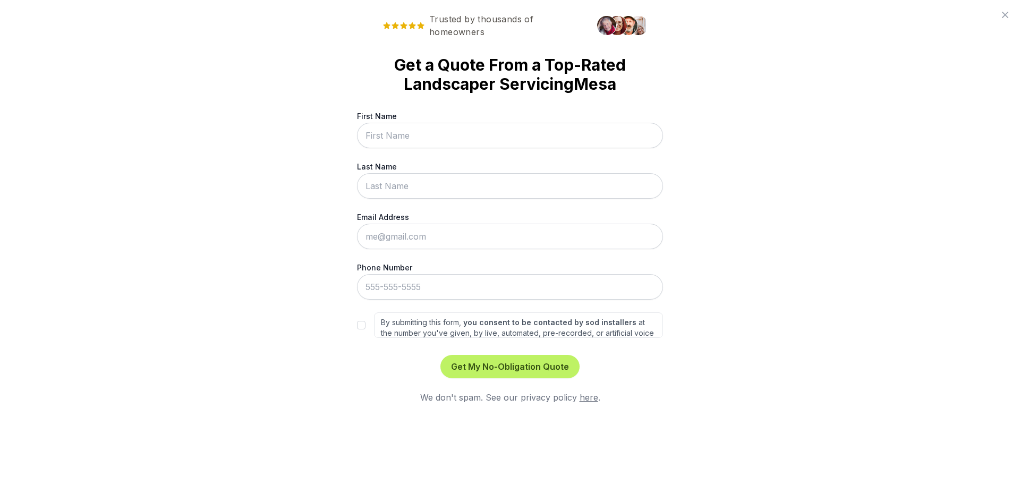  I want to click on input: 555-555-5555, so click(510, 287).